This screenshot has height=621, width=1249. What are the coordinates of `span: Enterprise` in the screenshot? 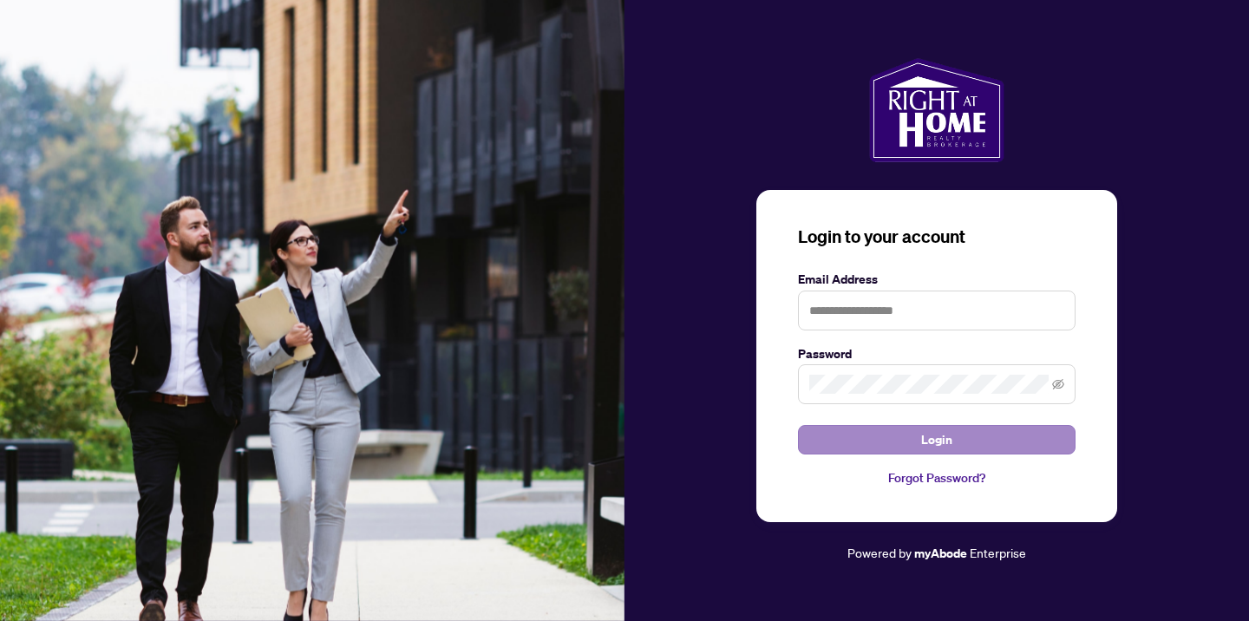 It's located at (998, 553).